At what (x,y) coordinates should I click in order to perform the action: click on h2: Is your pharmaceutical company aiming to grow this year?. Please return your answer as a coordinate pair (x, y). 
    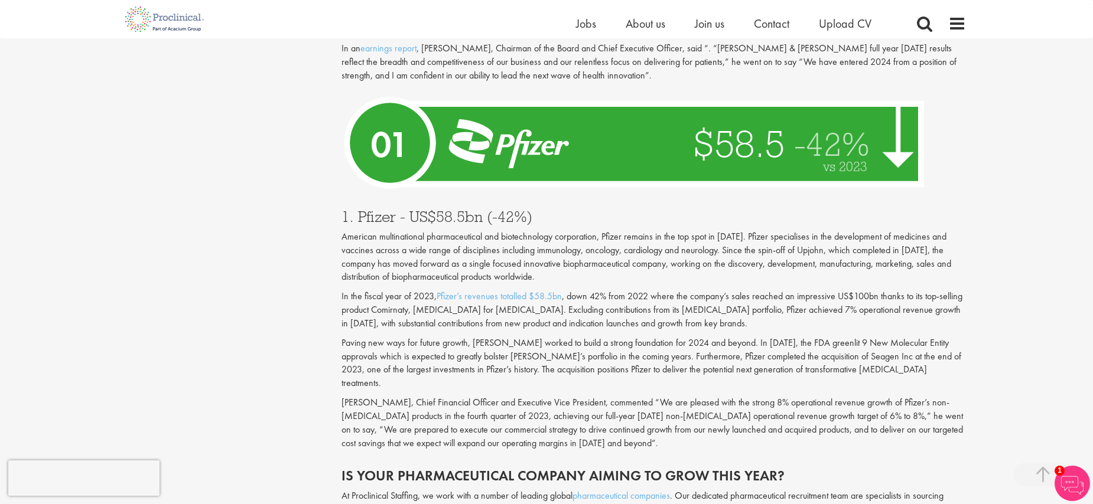
    Looking at the image, I should click on (654, 476).